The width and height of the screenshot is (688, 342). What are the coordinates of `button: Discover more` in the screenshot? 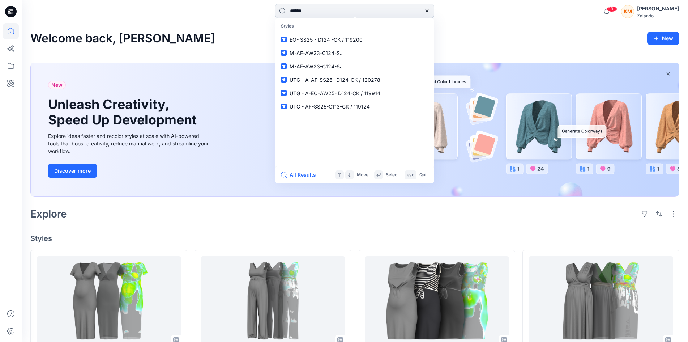 It's located at (72, 171).